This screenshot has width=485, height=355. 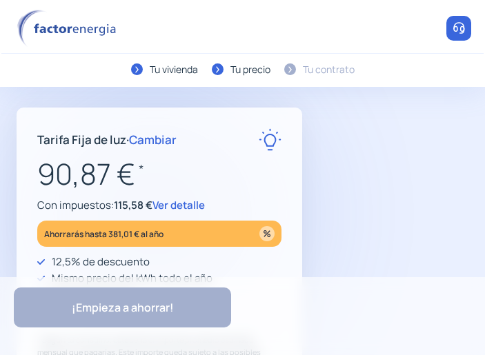 I want to click on div: Tu precio, so click(x=250, y=70).